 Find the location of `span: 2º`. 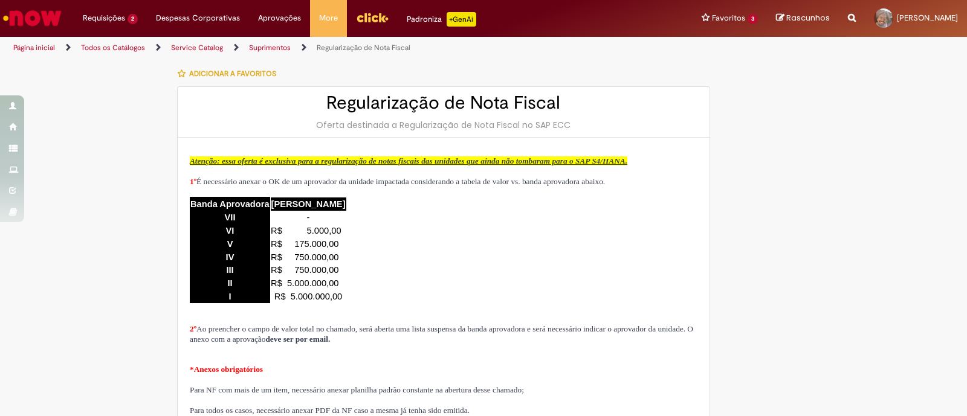

span: 2º is located at coordinates (193, 329).